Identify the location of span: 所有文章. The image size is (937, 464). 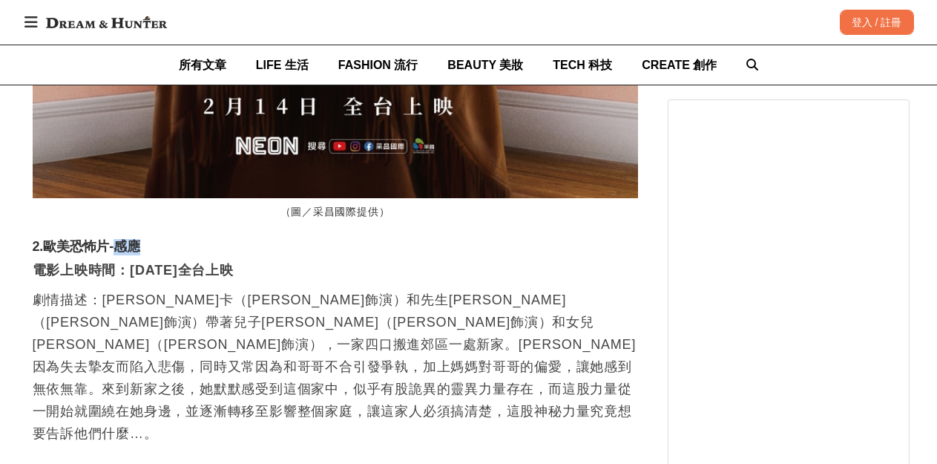
(203, 65).